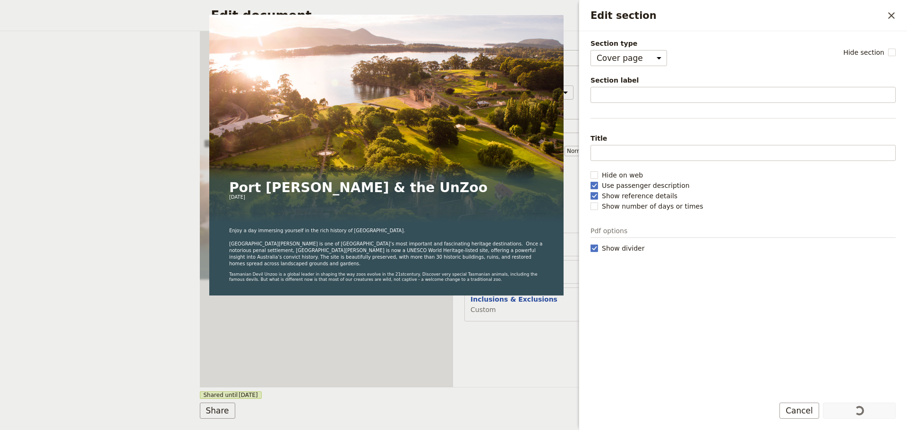 Image resolution: width=907 pixels, height=430 pixels. I want to click on select: size, so click(582, 151).